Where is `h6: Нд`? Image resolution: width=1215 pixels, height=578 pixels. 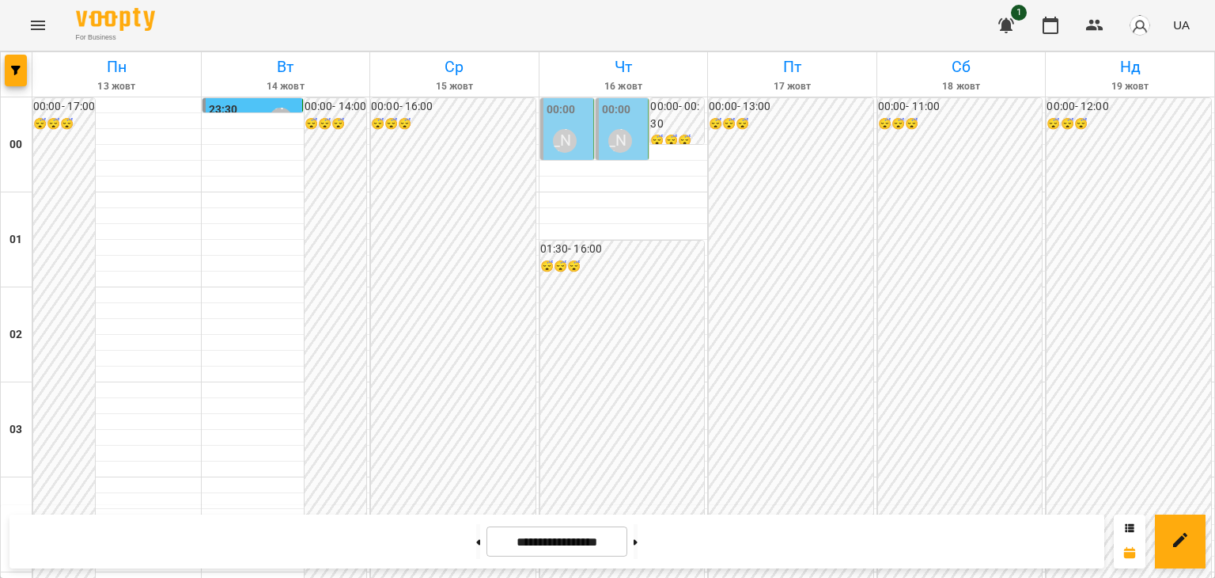 h6: Нд is located at coordinates (1130, 66).